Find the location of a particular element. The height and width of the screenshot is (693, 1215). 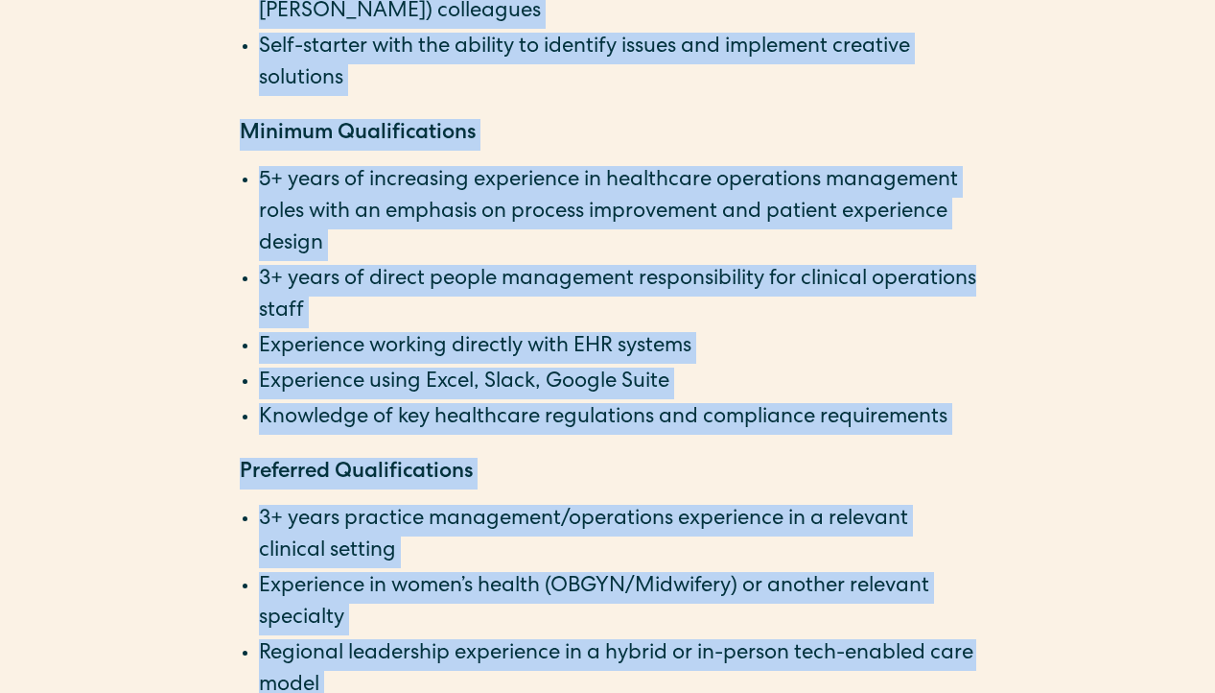

li: Experience in women’s health (OBGYN/Midwifery) or another relevant specialty is located at coordinates (618, 603).